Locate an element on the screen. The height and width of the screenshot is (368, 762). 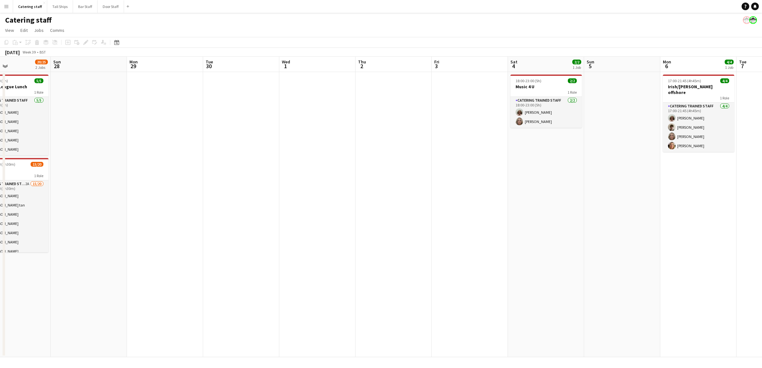
span: Edit is located at coordinates (24, 30).